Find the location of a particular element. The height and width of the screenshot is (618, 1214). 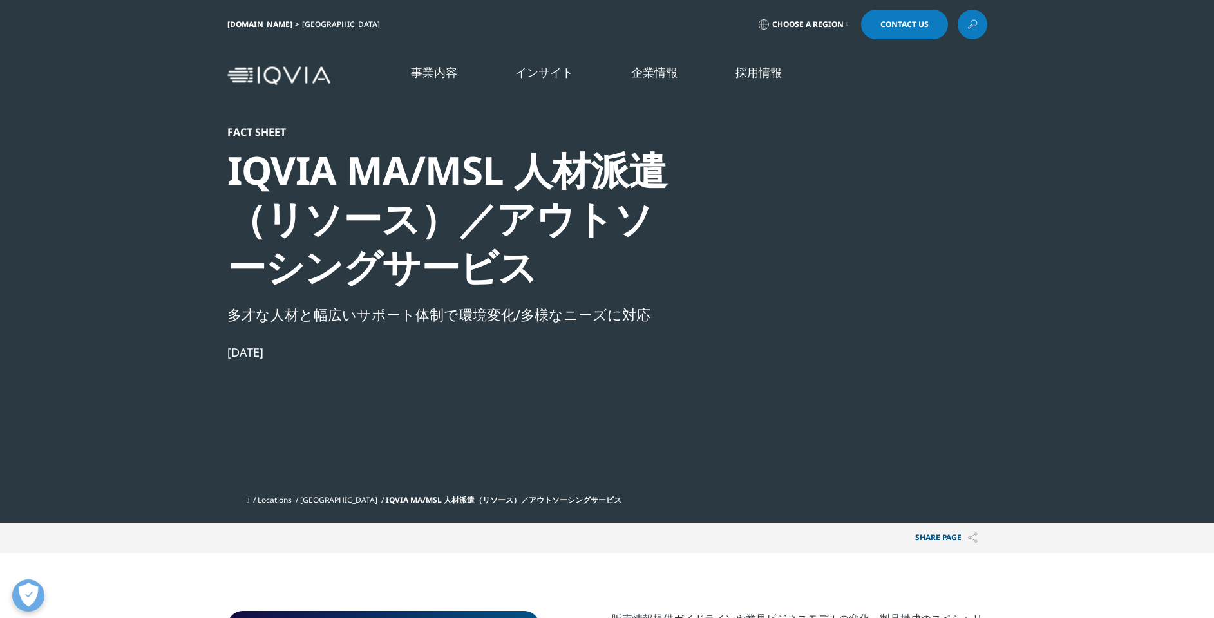

a: 事業内容 is located at coordinates (434, 72).